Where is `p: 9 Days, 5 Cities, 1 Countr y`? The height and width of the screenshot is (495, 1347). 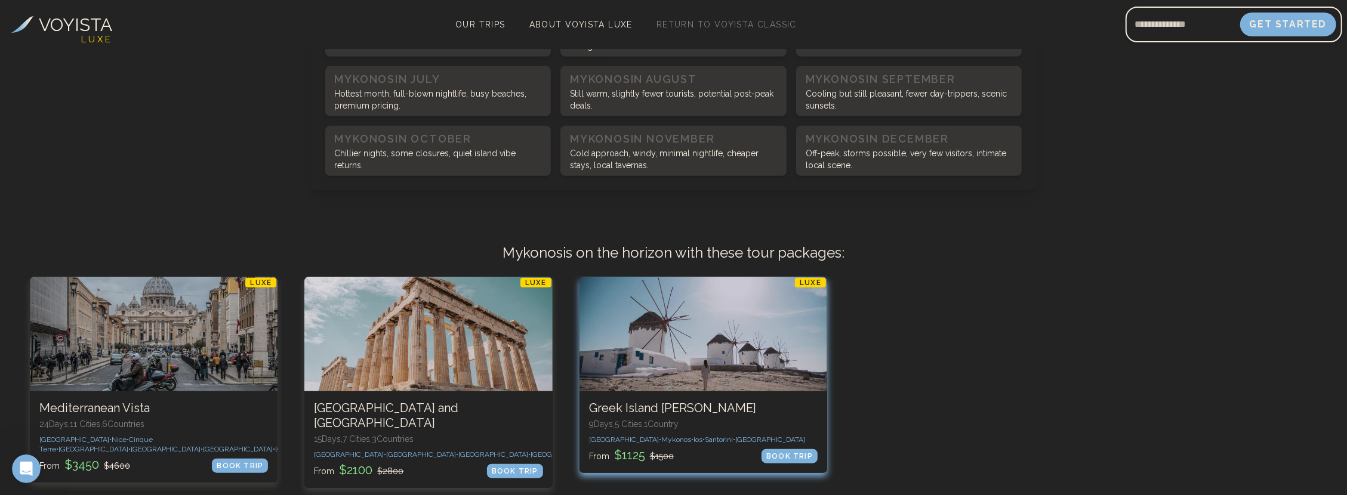
p: 9 Days, 5 Cities, 1 Countr y is located at coordinates (703, 424).